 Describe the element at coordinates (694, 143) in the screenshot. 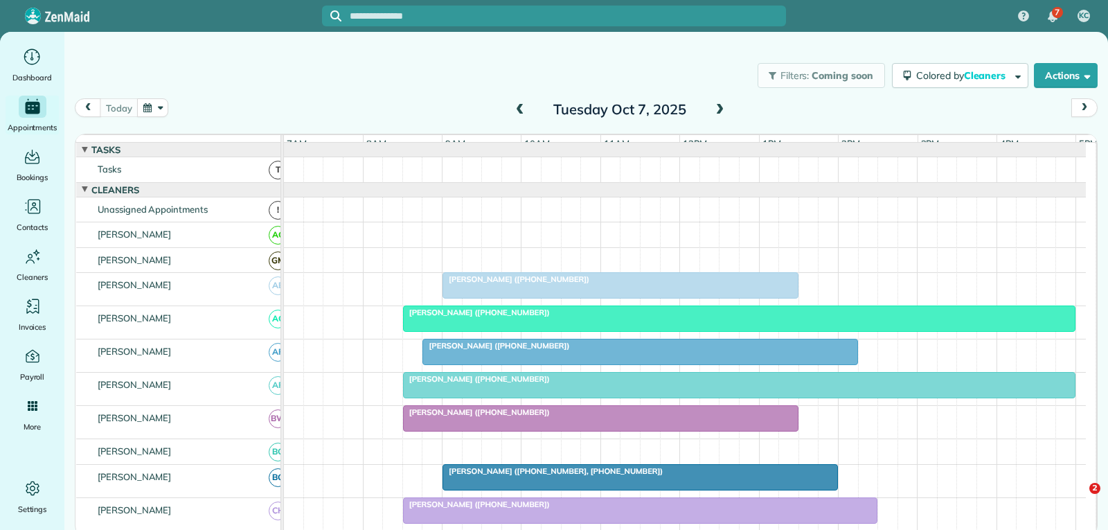

I see `span: 12pm` at that location.